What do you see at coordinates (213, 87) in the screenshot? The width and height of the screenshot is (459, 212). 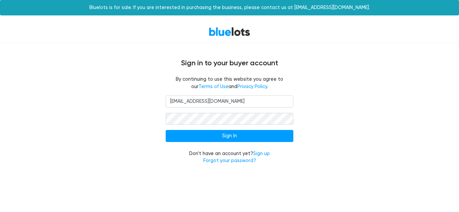 I see `a: Terms of Use` at bounding box center [213, 87].